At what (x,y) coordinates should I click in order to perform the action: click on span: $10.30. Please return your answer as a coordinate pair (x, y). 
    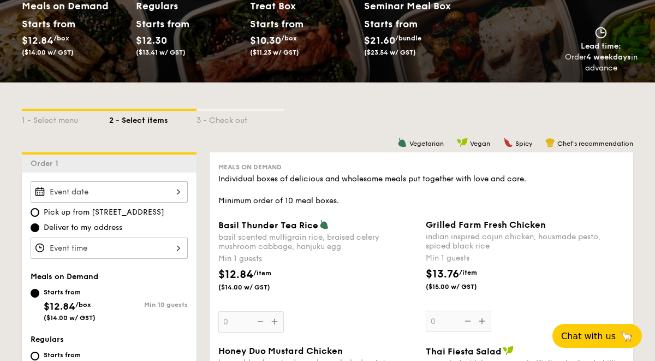
    Looking at the image, I should click on (265, 40).